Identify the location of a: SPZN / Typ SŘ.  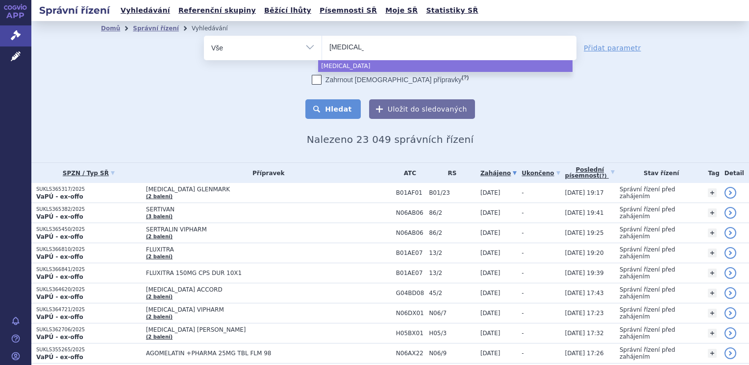
(89, 173).